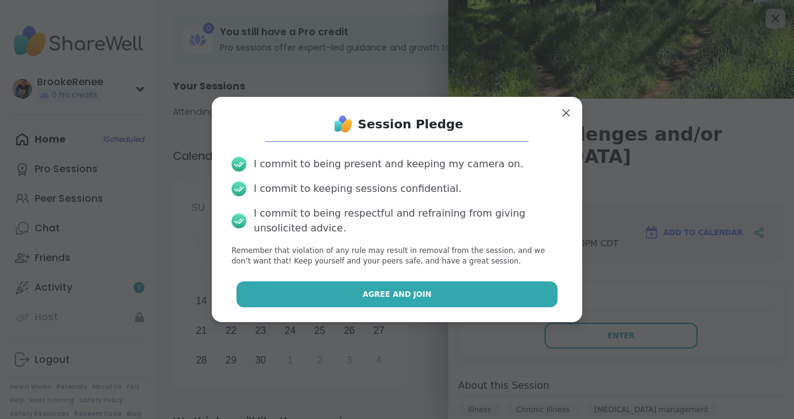  What do you see at coordinates (343, 124) in the screenshot?
I see `img: ShareWell Logo` at bounding box center [343, 124].